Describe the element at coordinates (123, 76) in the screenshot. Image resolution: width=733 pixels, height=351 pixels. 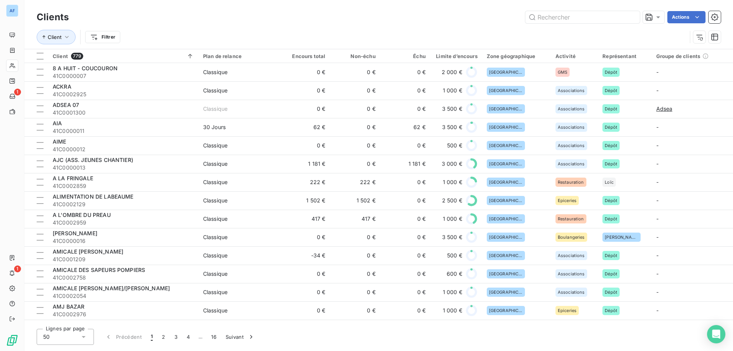
I see `span: 41C0000007` at that location.